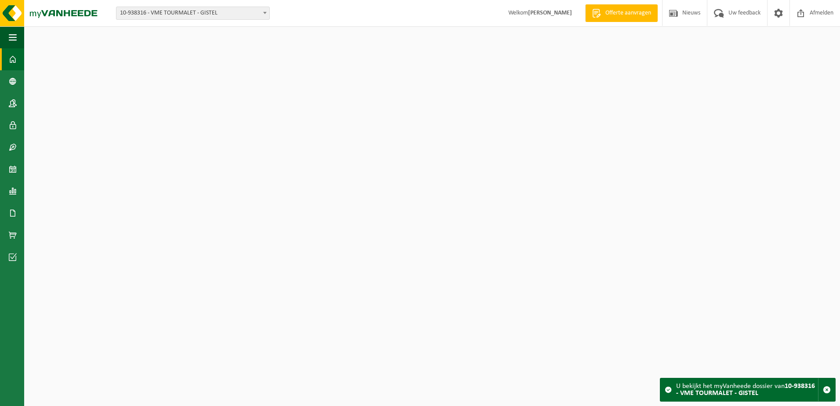 The image size is (840, 406). I want to click on span: Offerte aanvragen, so click(628, 13).